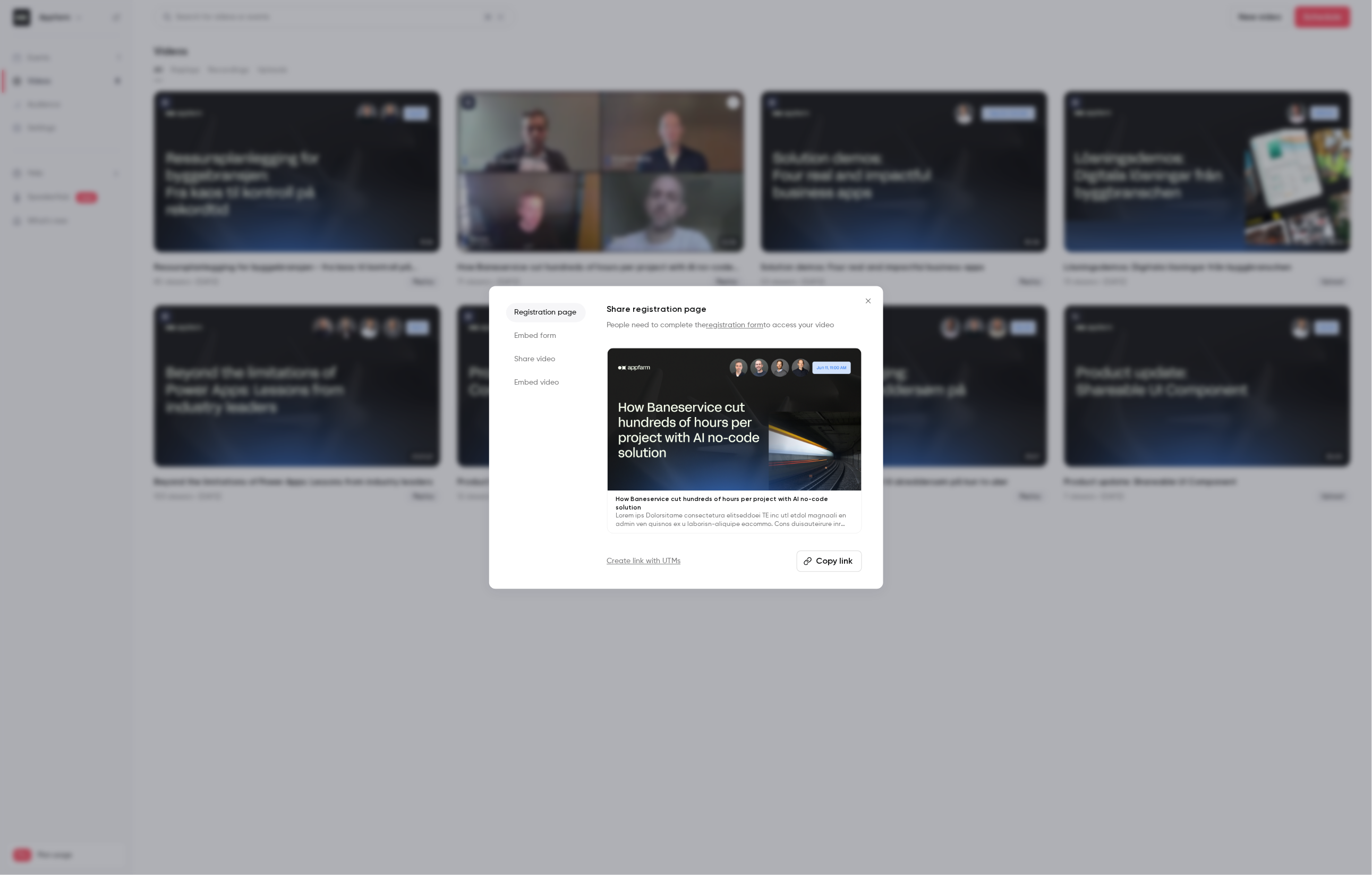  Describe the element at coordinates (735, 326) in the screenshot. I see `p: People need to complete the to access your video` at that location.